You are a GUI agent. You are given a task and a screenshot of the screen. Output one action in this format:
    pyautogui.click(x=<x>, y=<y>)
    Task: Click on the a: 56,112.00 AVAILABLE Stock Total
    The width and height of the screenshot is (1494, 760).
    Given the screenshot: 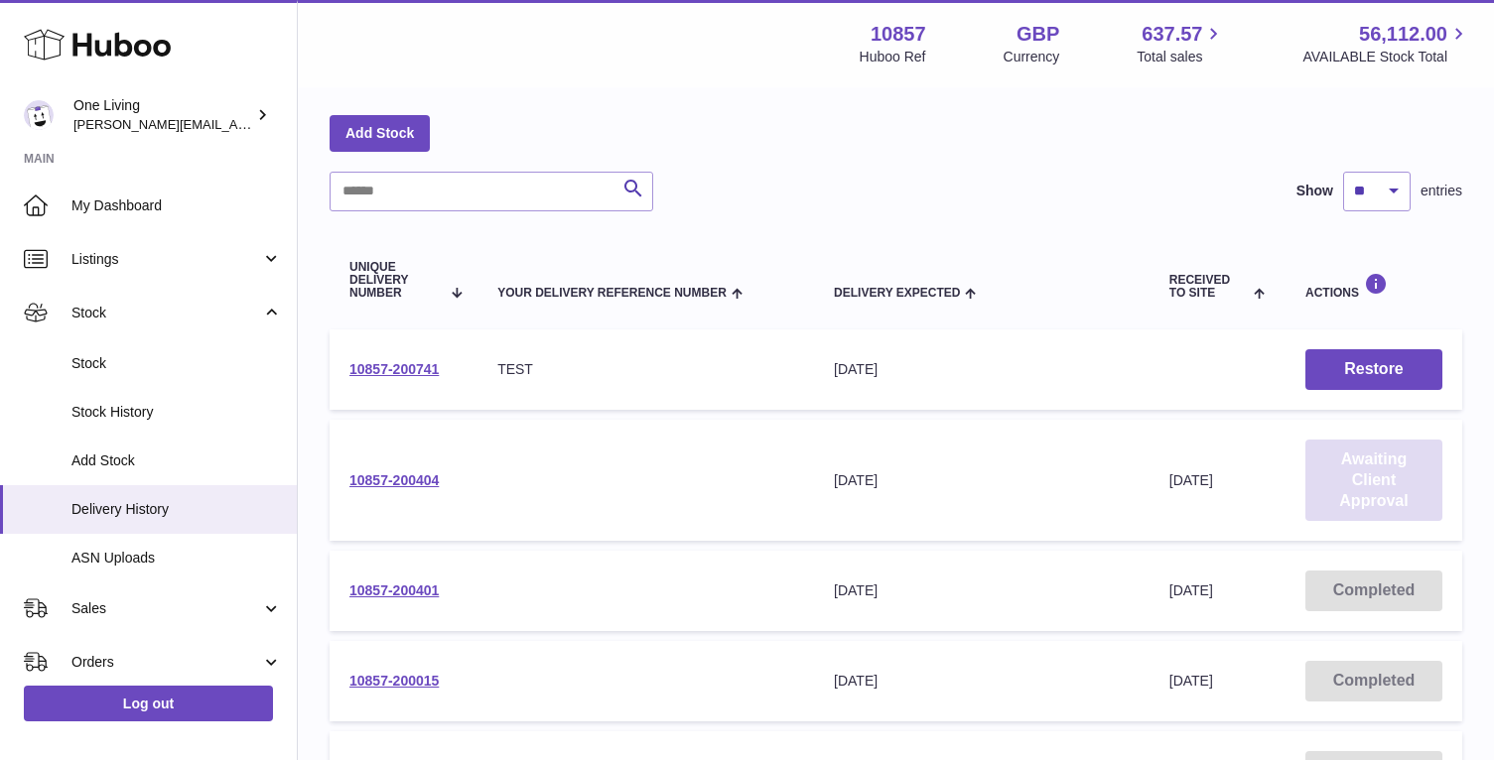 What is the action you would take?
    pyautogui.click(x=1385, y=44)
    